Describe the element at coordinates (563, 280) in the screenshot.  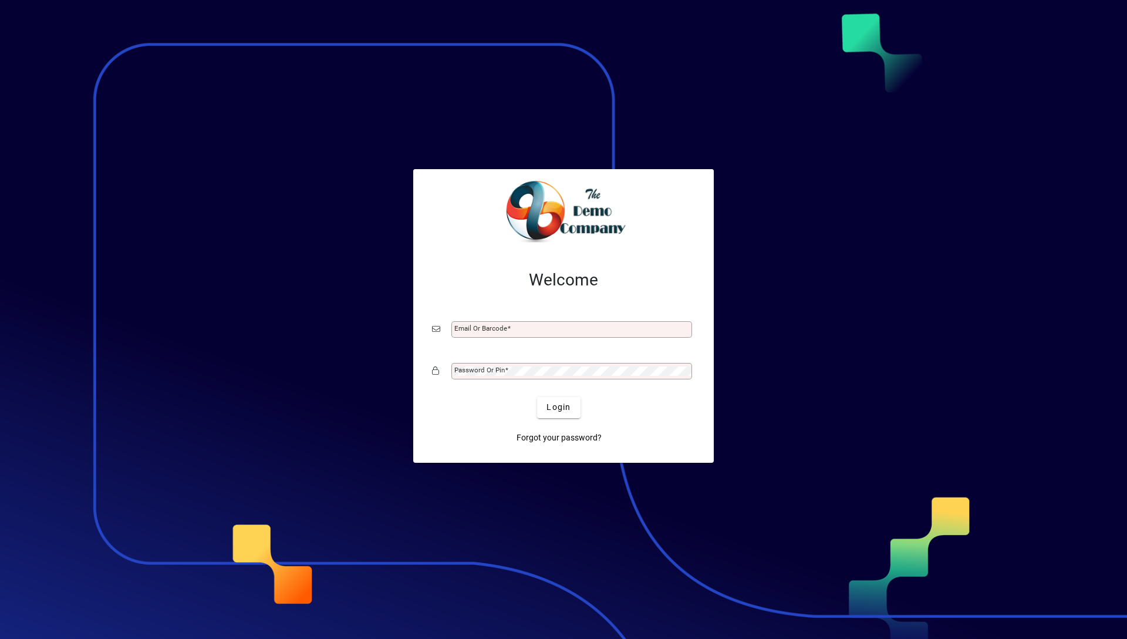
I see `h2: Welcome` at that location.